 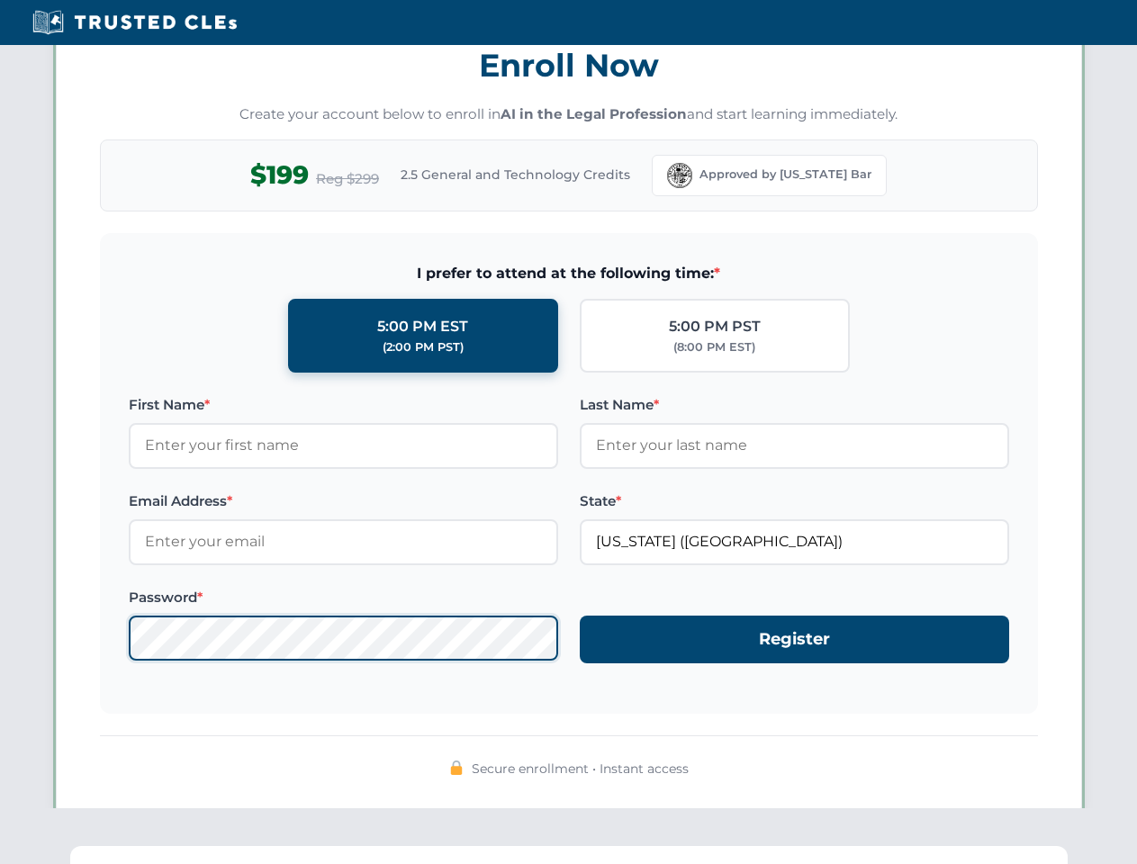 What do you see at coordinates (569, 114) in the screenshot?
I see `p: Create your account below to enroll in and start learning immediately.` at bounding box center [569, 114].